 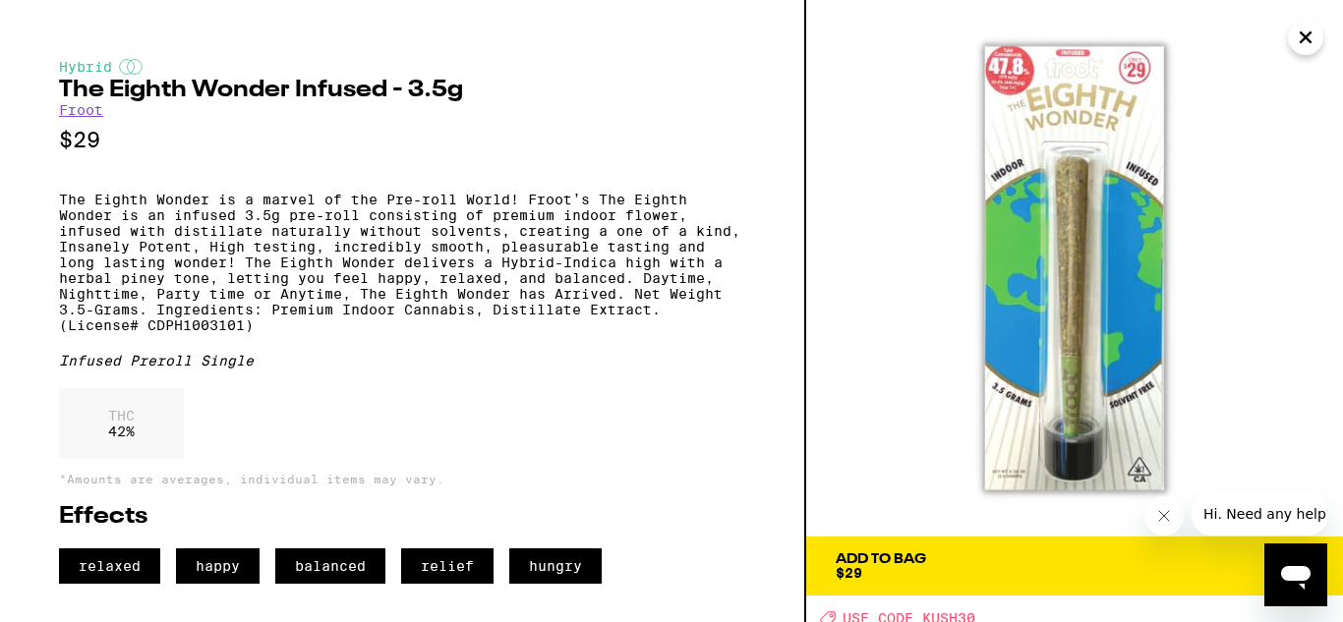 What do you see at coordinates (447, 566) in the screenshot?
I see `span: relief` at bounding box center [447, 566].